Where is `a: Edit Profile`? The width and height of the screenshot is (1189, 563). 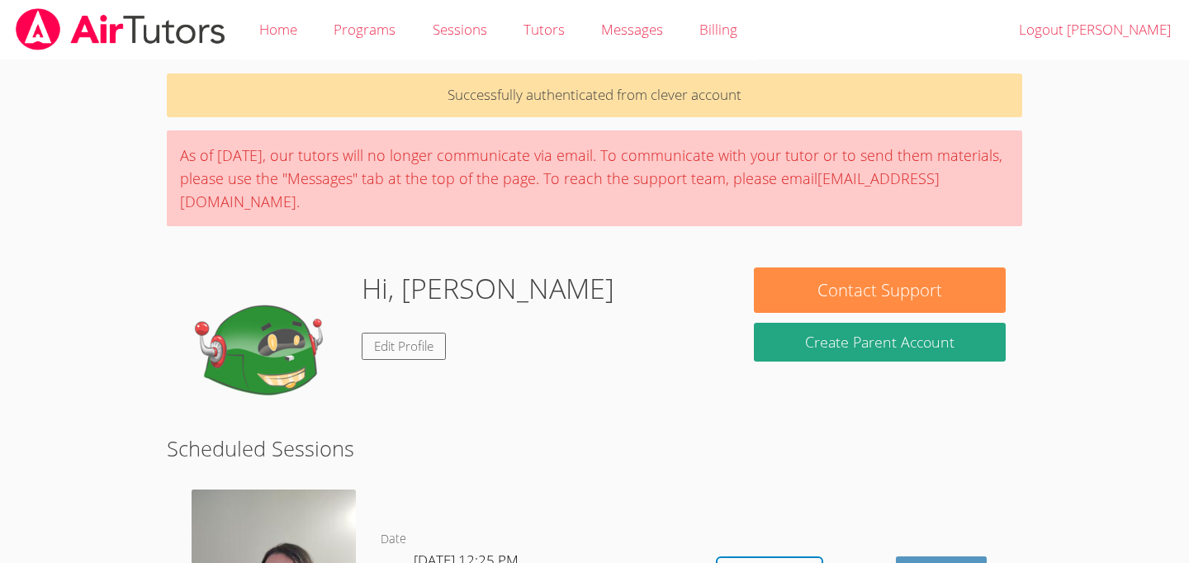 a: Edit Profile is located at coordinates (404, 346).